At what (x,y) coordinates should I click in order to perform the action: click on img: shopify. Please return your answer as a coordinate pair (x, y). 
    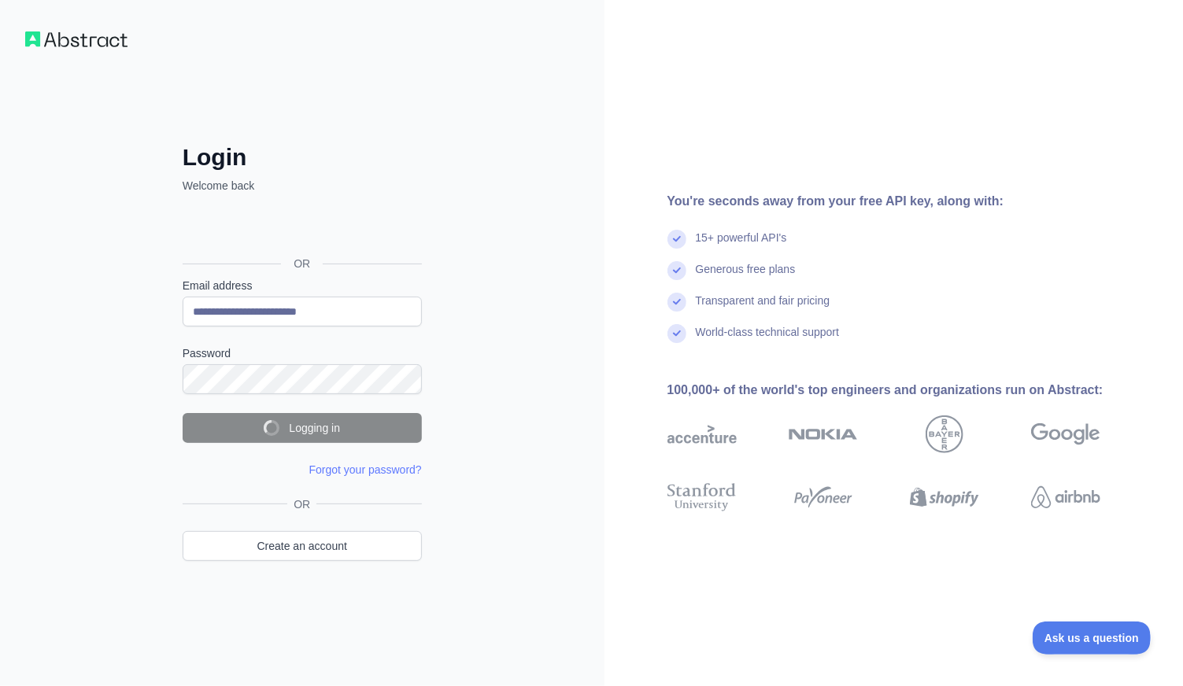
    Looking at the image, I should click on (945, 497).